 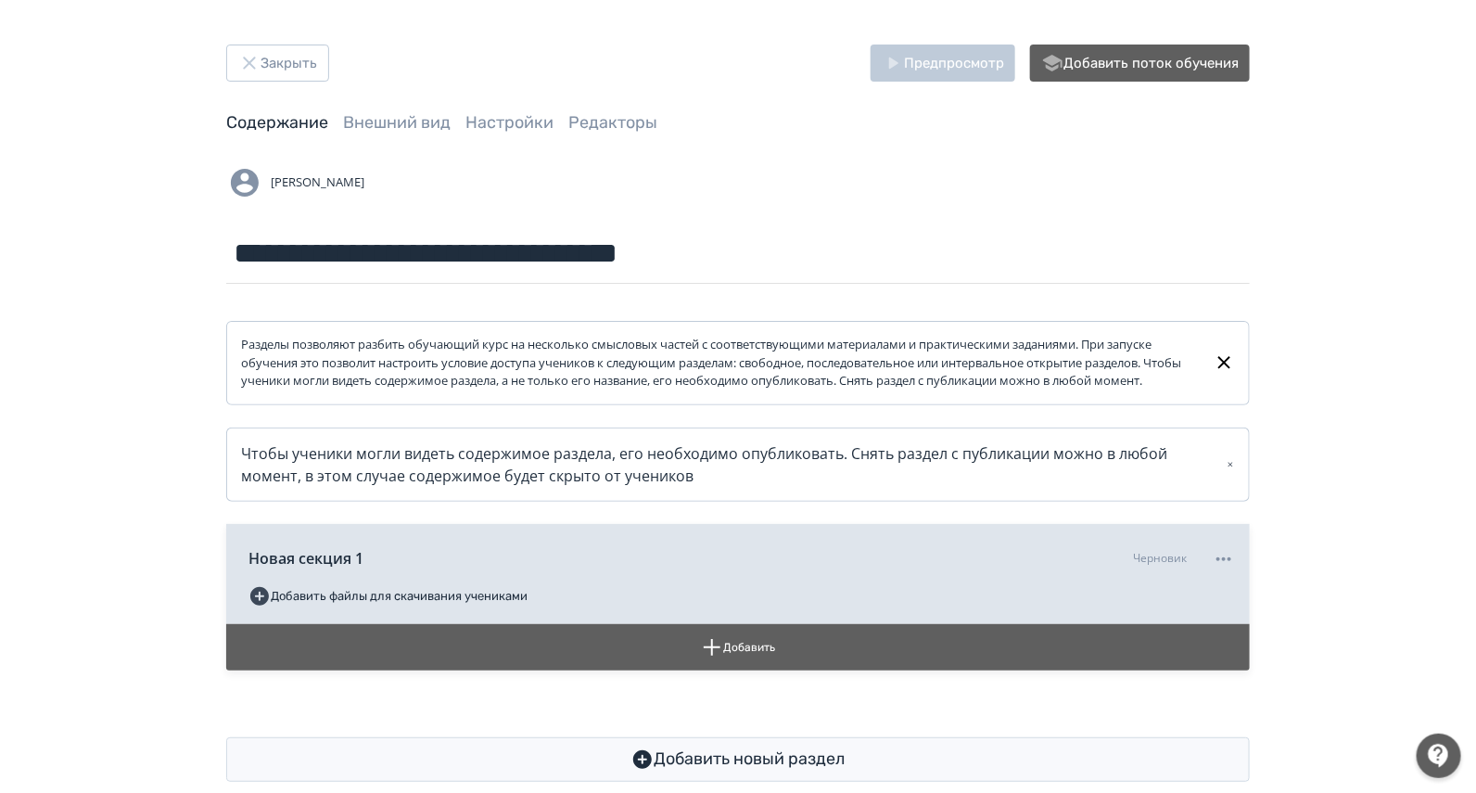 I want to click on button: Предпросмотр, so click(x=943, y=63).